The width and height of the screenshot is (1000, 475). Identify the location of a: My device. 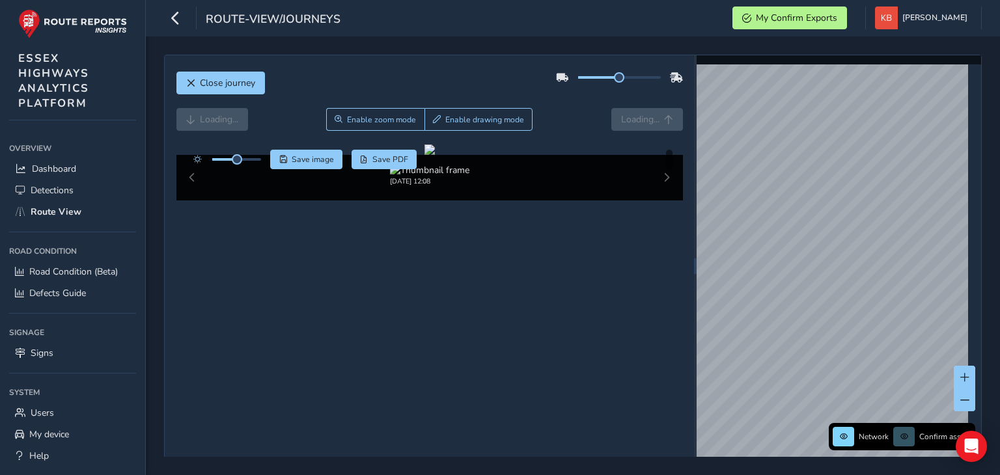
(72, 434).